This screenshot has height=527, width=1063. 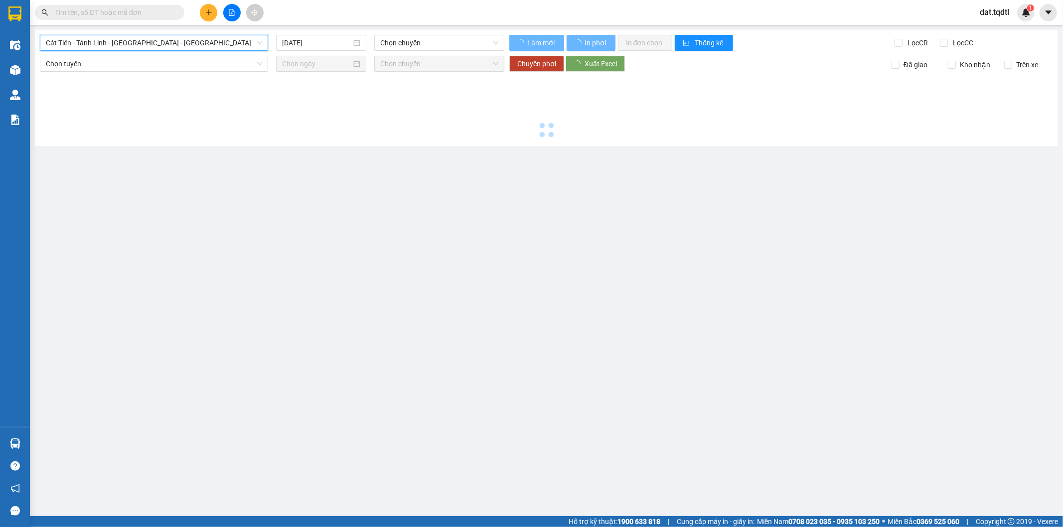 What do you see at coordinates (834, 522) in the screenshot?
I see `strong: 0708 023 035 - 0935 103 250` at bounding box center [834, 522].